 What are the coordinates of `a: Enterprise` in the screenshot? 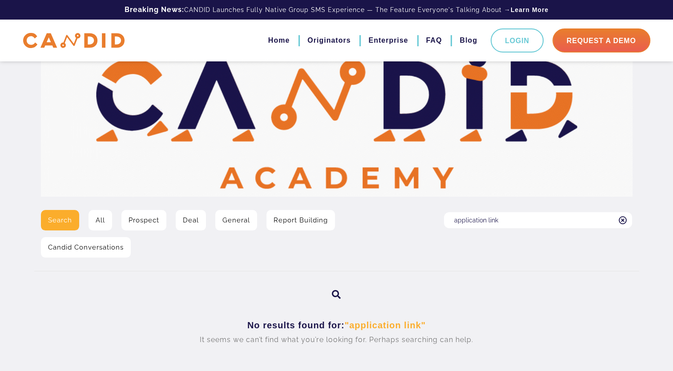 It's located at (388, 40).